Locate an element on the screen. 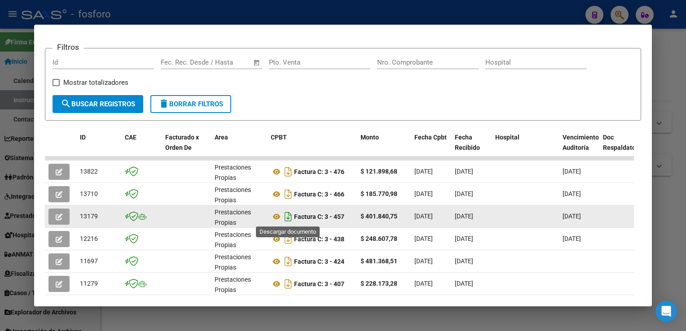 This screenshot has width=686, height=331. span: Fecha Recibido is located at coordinates (468, 142).